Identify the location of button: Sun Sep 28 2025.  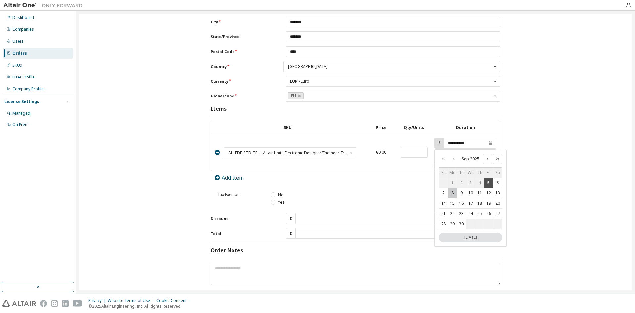
(443, 224).